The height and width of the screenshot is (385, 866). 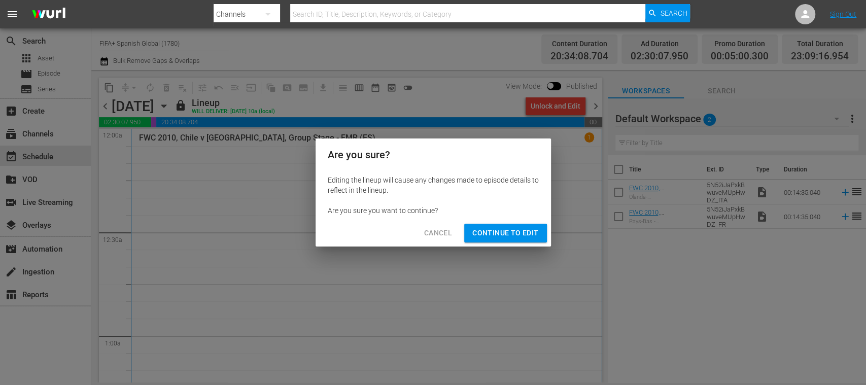 I want to click on span: Continue to Edit, so click(x=505, y=233).